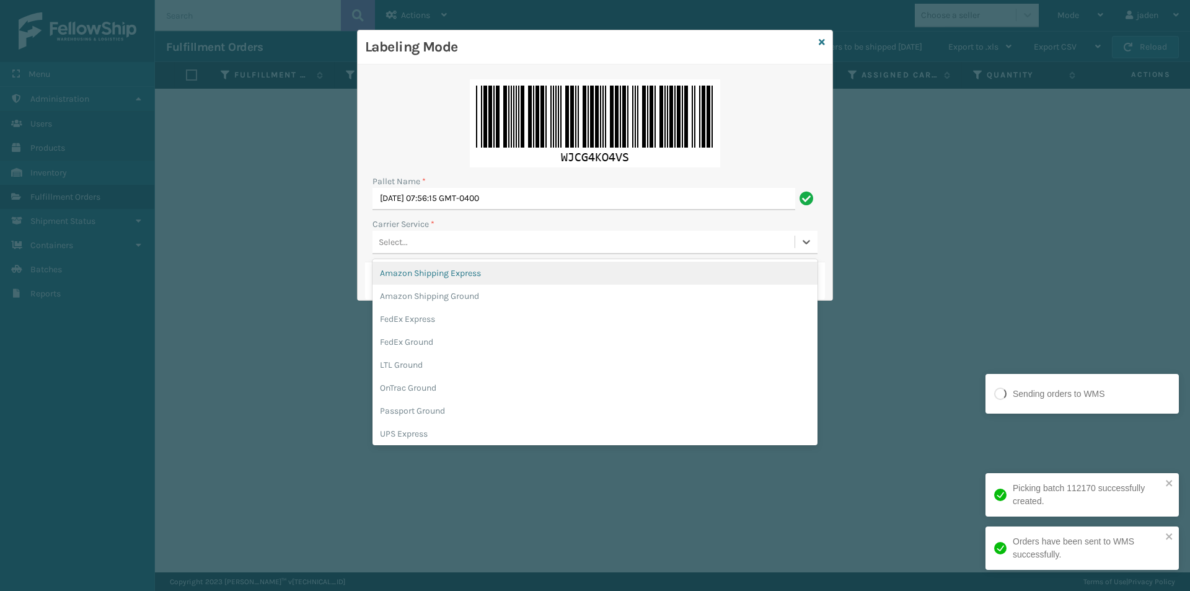  Describe the element at coordinates (1088, 495) in the screenshot. I see `div: Picking batch 112170 successfully created.` at that location.